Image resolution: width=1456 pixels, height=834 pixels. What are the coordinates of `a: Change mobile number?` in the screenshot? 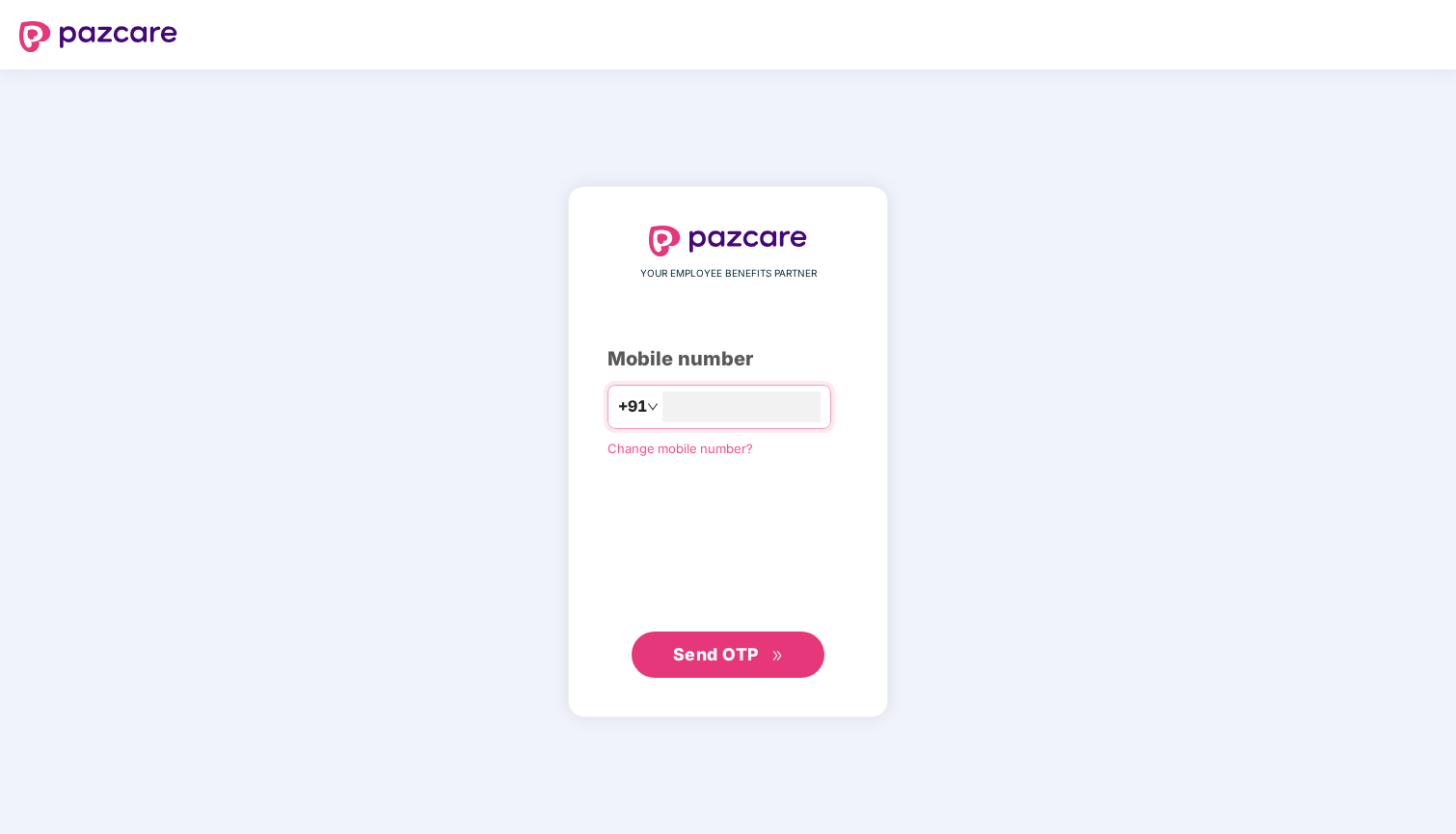 It's located at (680, 448).